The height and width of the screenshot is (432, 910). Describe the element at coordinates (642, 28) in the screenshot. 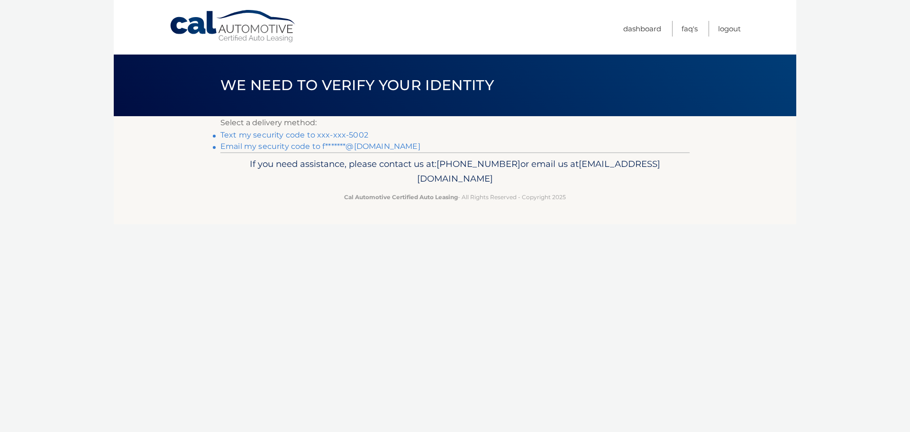

I see `a: Dashboard` at that location.